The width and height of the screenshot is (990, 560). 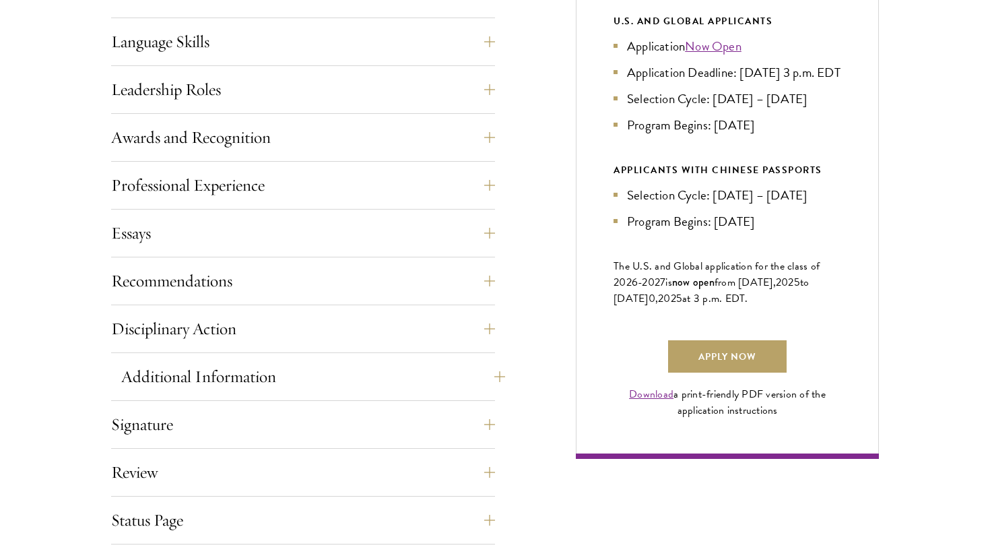 What do you see at coordinates (303, 472) in the screenshot?
I see `button: Review` at bounding box center [303, 472].